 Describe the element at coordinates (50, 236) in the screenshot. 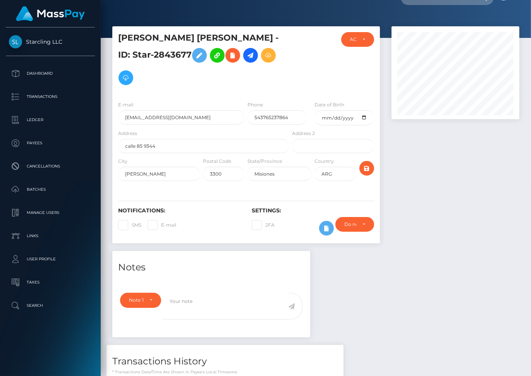

I see `a: Links` at that location.